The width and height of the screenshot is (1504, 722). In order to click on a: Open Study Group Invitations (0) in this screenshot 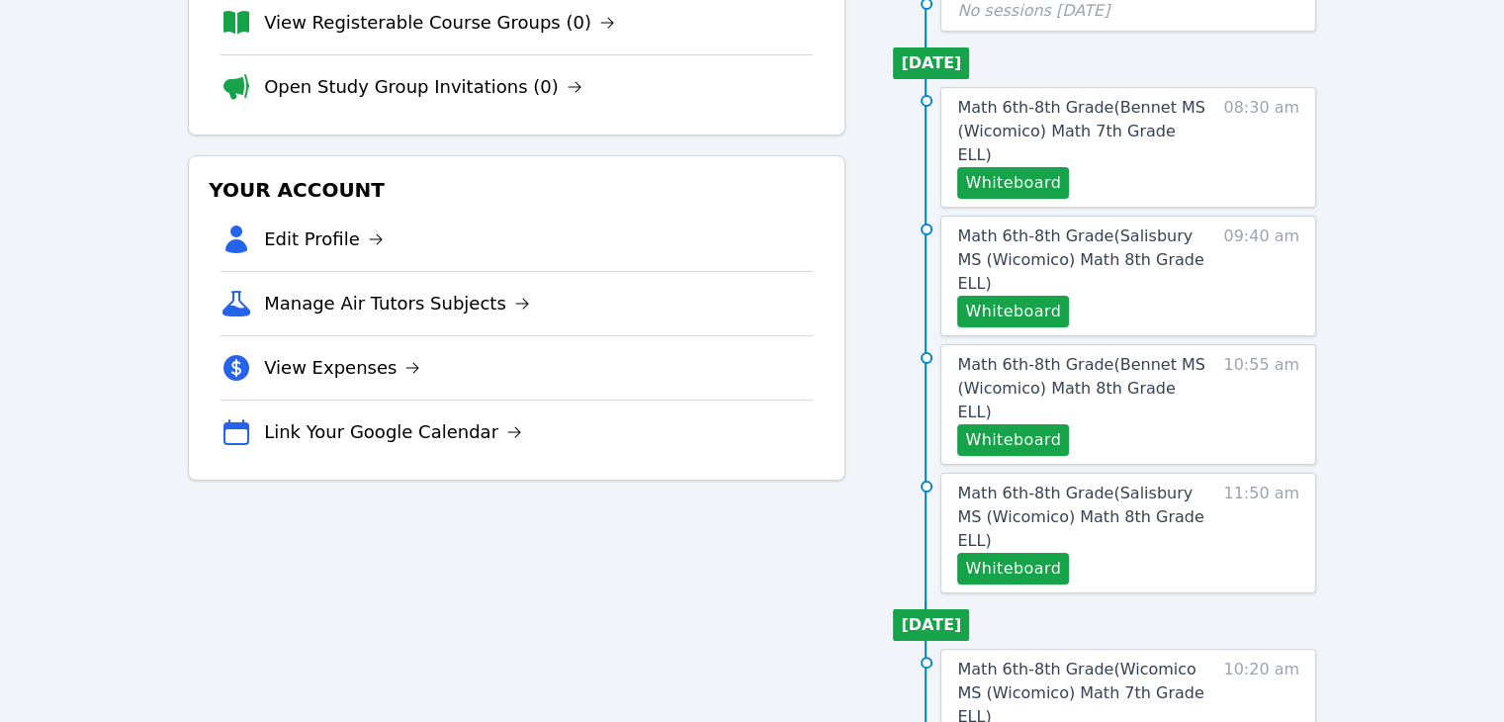, I will do `click(423, 87)`.